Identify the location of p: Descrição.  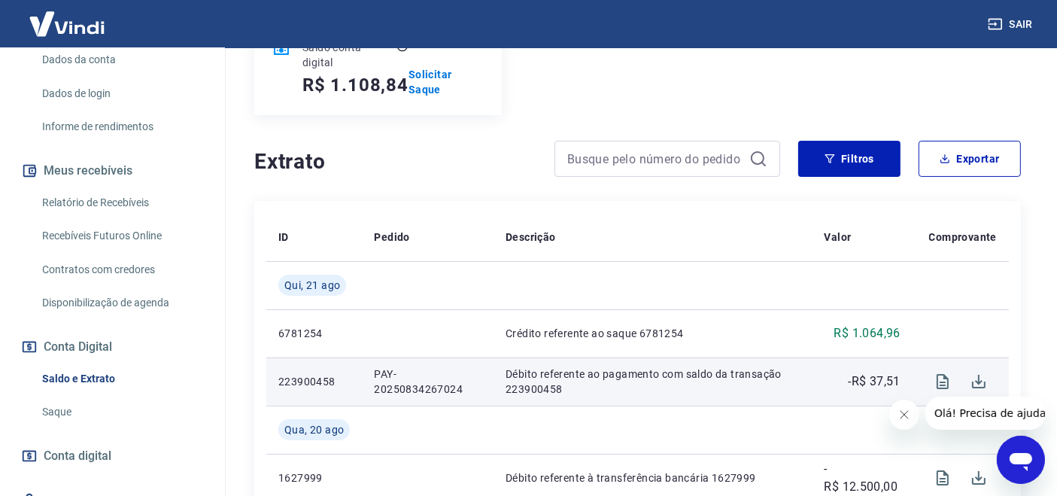
(530, 237).